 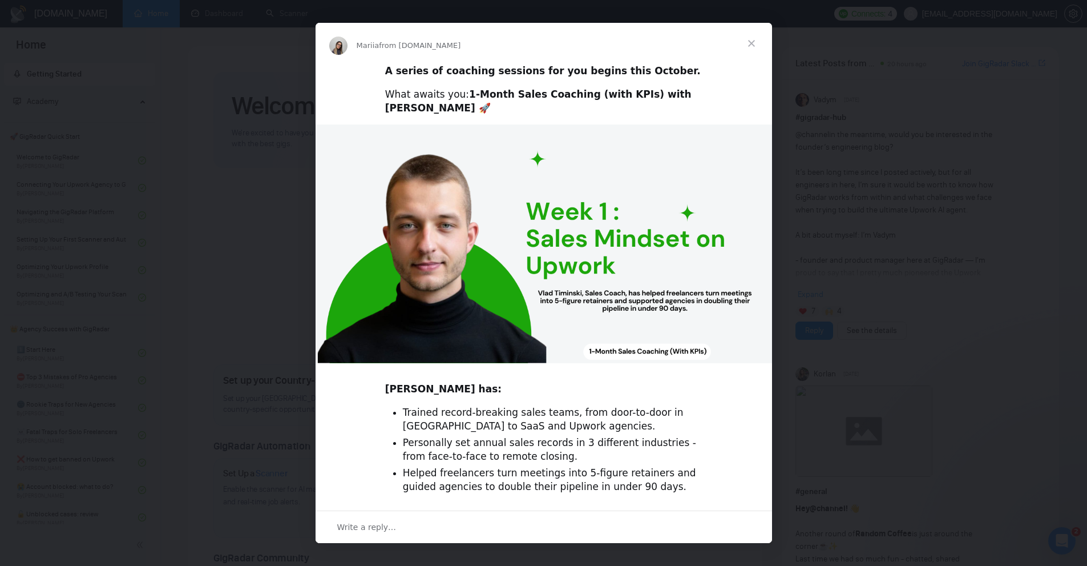 What do you see at coordinates (552, 450) in the screenshot?
I see `li: Personally set annual sales records in 3 different industries - from face-to-face to remote closing.` at bounding box center [552, 450].